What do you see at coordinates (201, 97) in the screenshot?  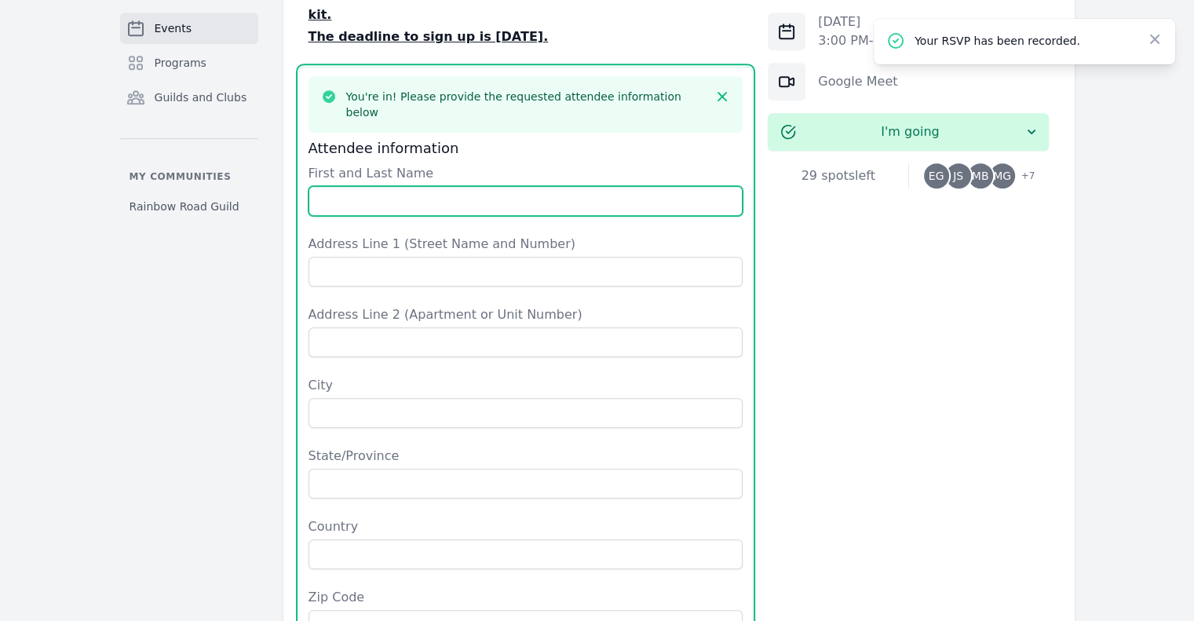 I see `span: Guilds and Clubs` at bounding box center [201, 97].